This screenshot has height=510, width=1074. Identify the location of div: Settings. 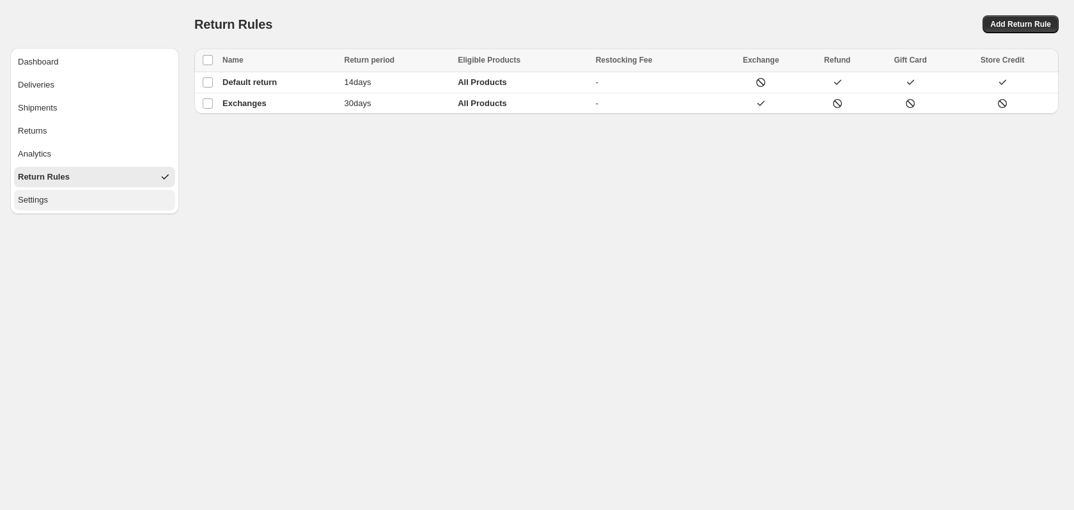
(33, 200).